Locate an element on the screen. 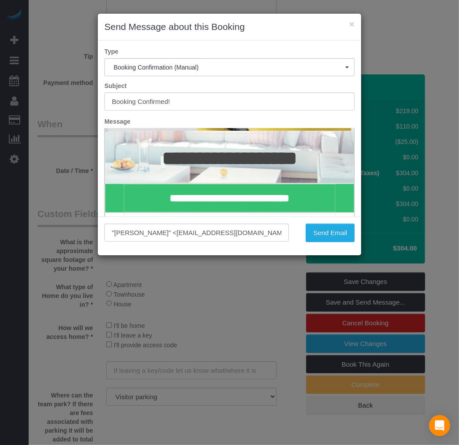  button: Booking Confirmation (Manual) is located at coordinates (229, 67).